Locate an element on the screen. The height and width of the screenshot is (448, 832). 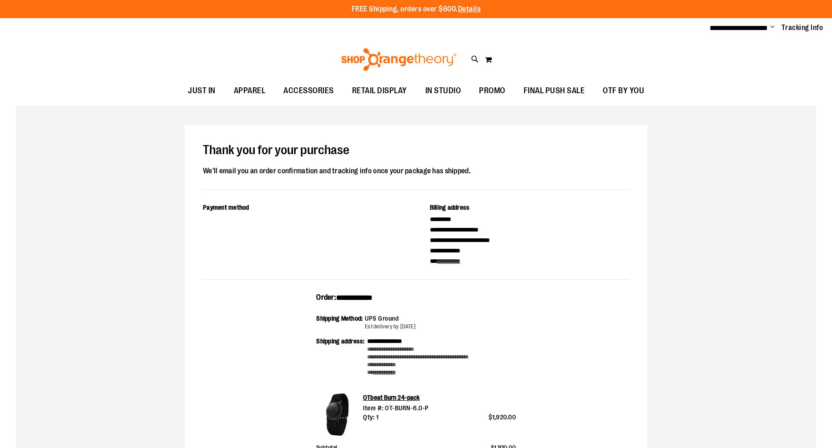
h1: Thank you for your purchase is located at coordinates (416, 151).